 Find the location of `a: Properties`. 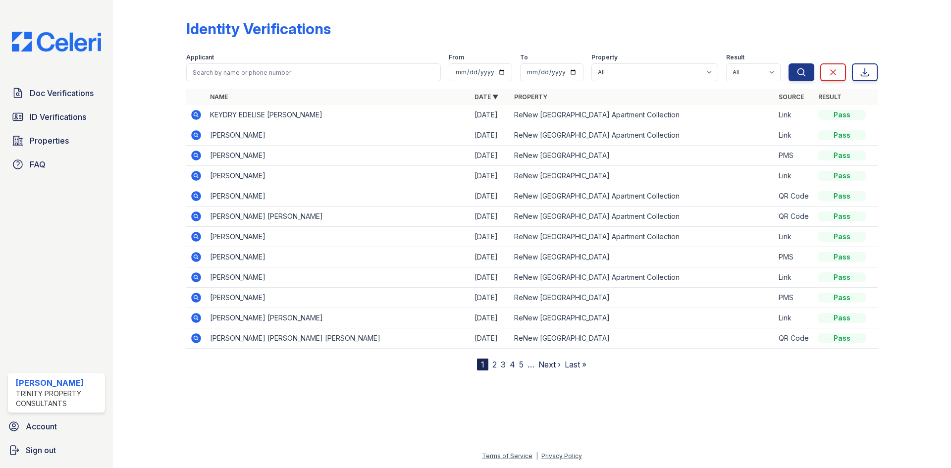

a: Properties is located at coordinates (56, 141).